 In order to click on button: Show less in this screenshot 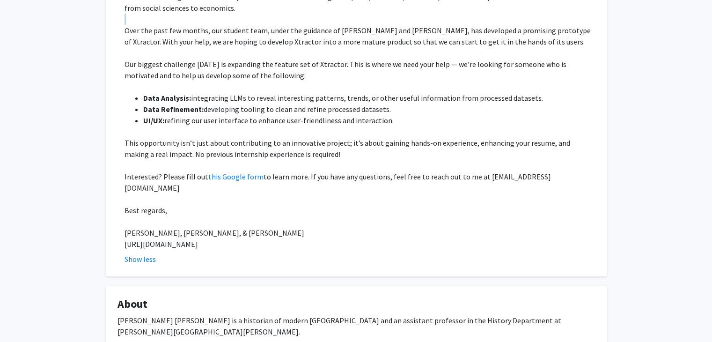, I will do `click(140, 259)`.